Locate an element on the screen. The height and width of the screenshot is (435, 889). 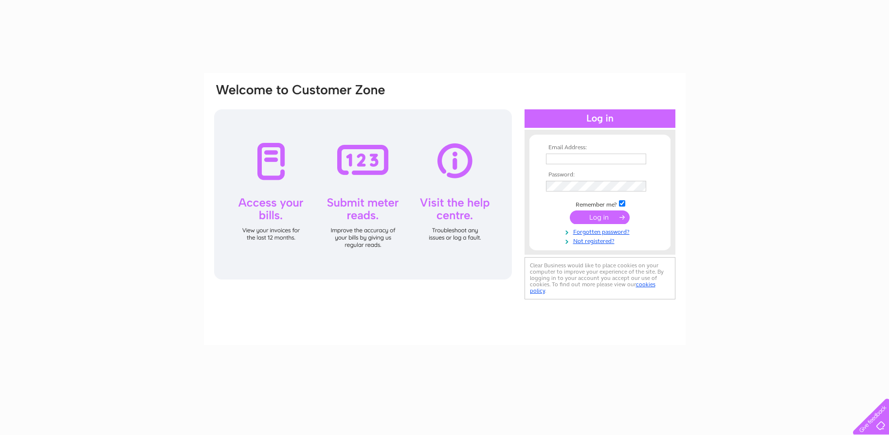
td: Remember me? is located at coordinates (600, 204).